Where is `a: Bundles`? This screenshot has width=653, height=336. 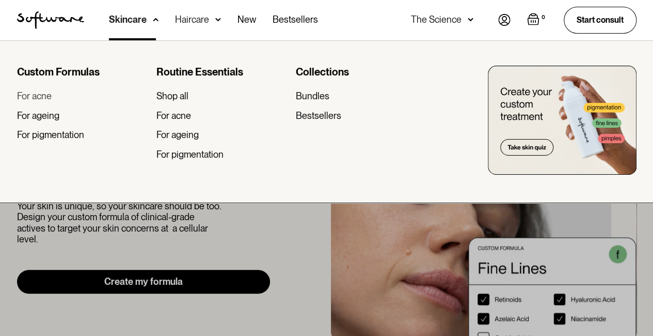 a: Bundles is located at coordinates (361, 96).